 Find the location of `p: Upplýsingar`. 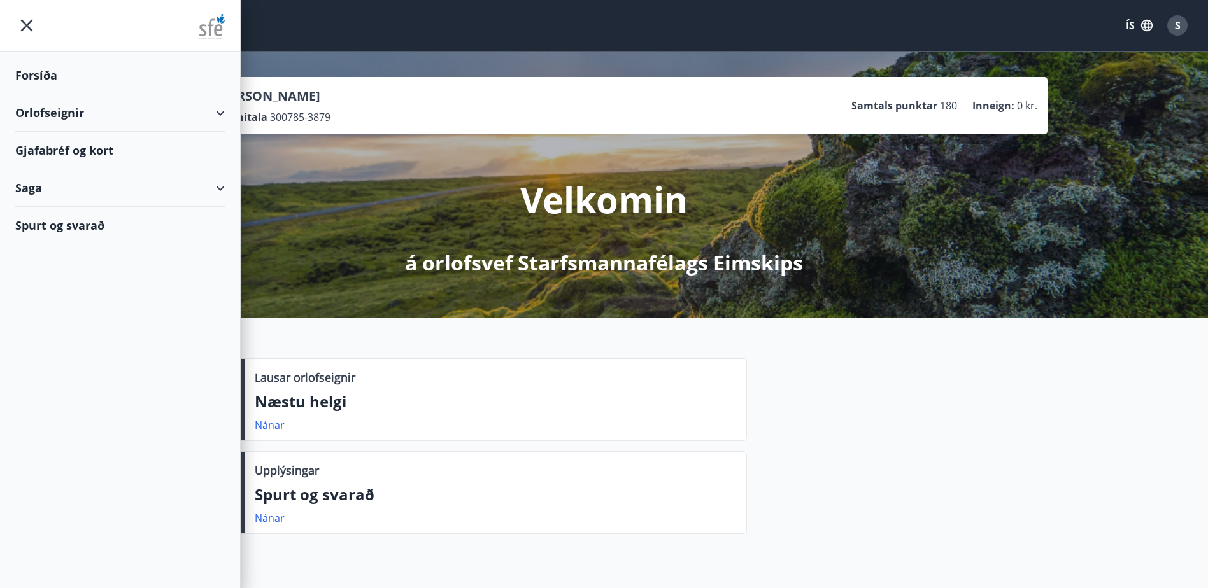

p: Upplýsingar is located at coordinates (286, 470).